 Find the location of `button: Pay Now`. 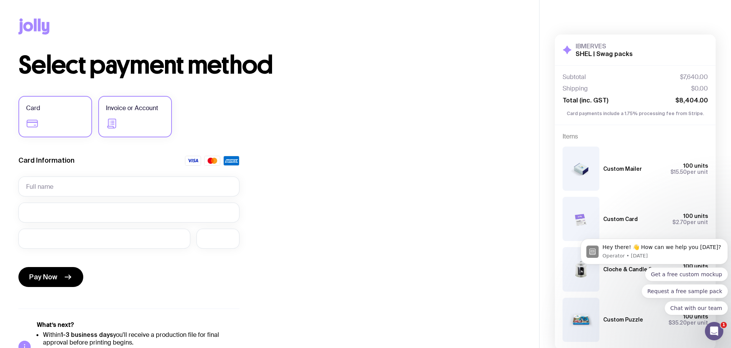

button: Pay Now is located at coordinates (51, 277).